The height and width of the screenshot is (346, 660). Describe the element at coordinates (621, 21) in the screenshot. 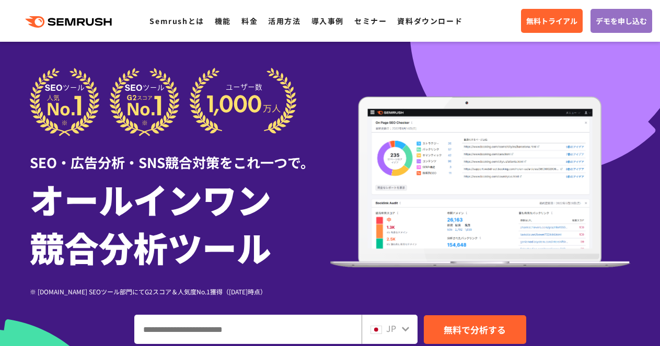

I see `a: デモを申し込む` at that location.